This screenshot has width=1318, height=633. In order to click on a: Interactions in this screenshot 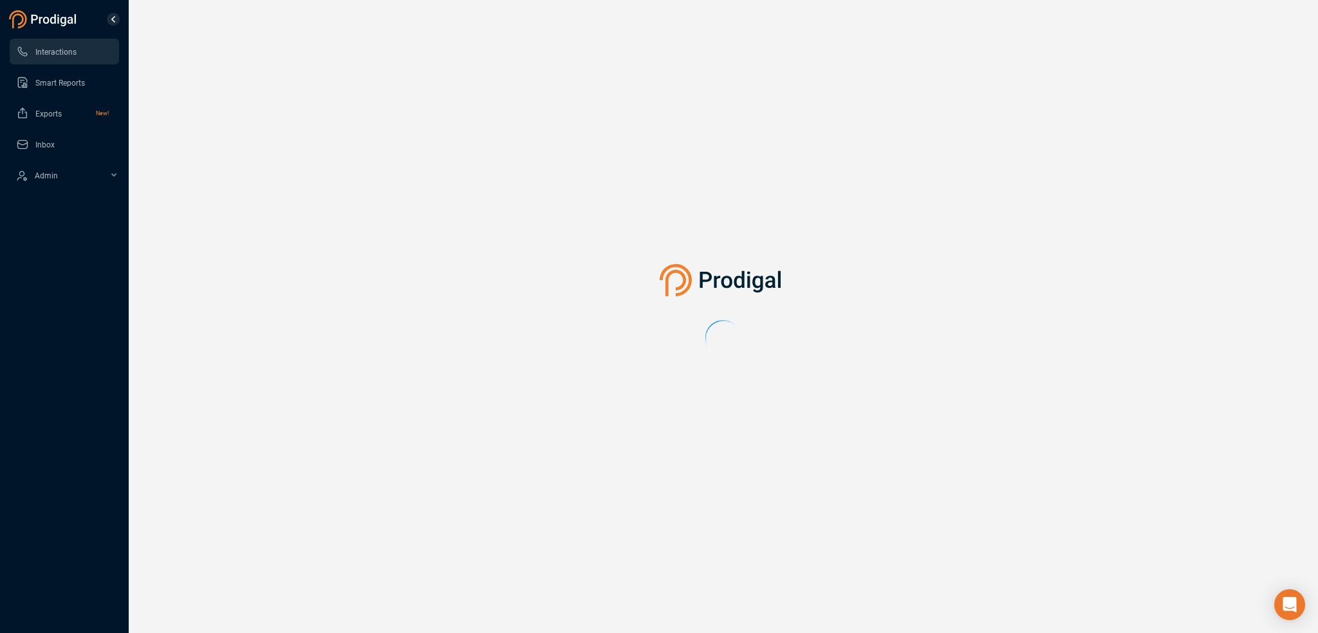, I will do `click(62, 51)`.